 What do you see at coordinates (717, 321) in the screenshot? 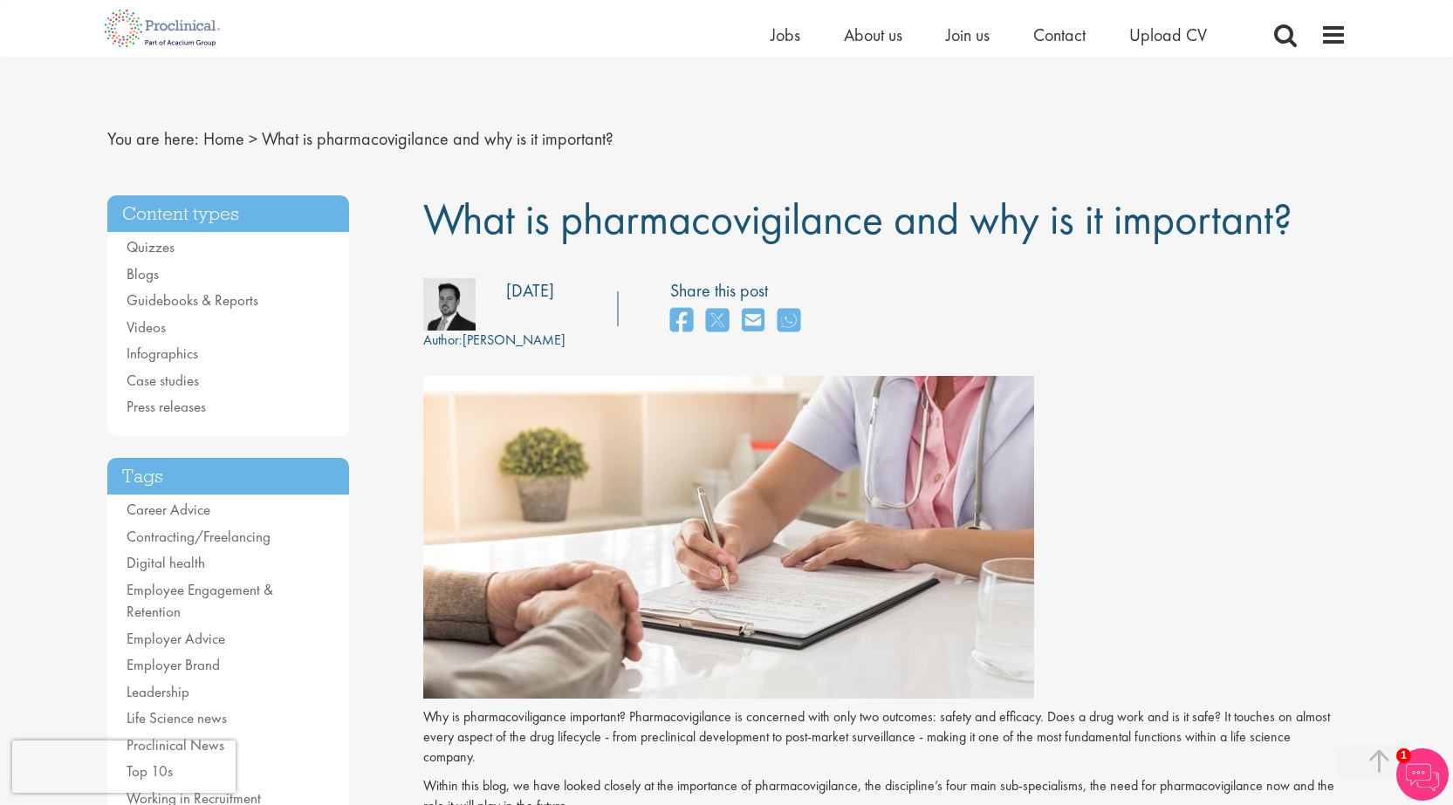
I see `a: share on twitter` at bounding box center [717, 321].